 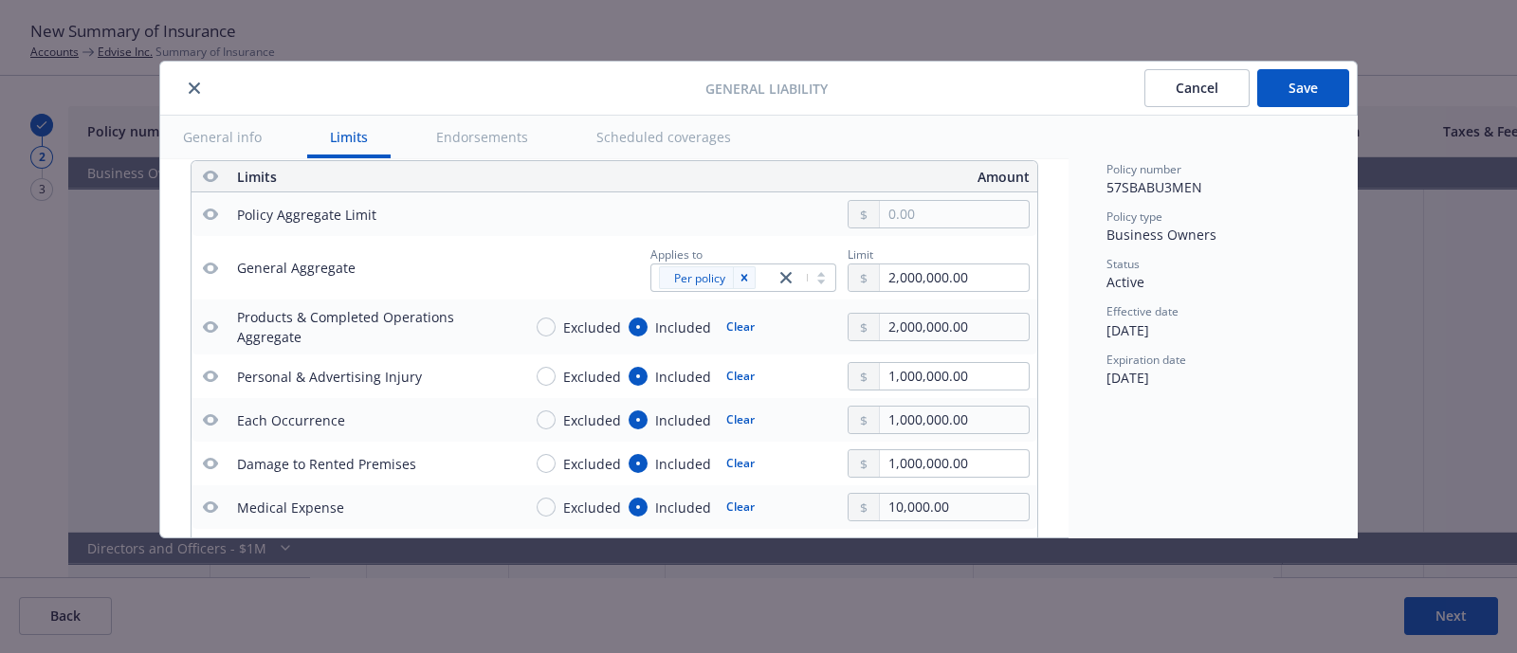 I want to click on button: Cancel, so click(x=1196, y=88).